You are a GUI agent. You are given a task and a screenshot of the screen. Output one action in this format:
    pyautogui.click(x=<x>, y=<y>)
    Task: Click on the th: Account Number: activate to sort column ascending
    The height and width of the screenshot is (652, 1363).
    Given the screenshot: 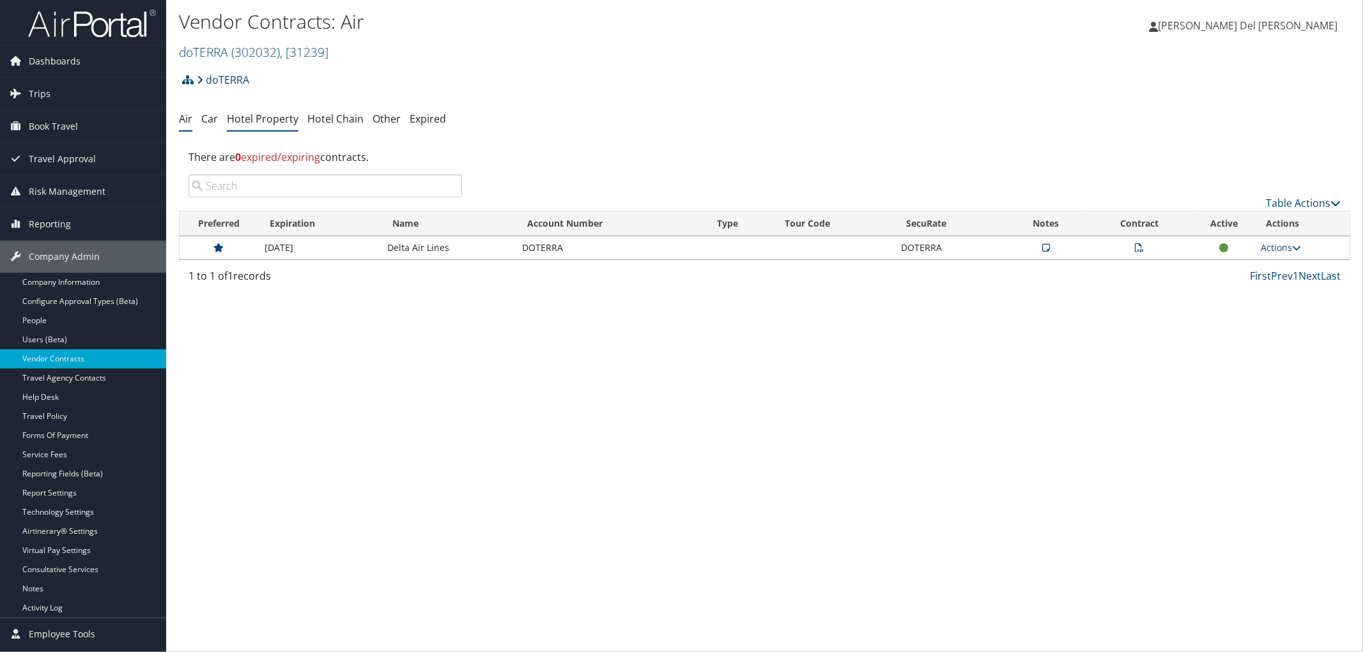 What is the action you would take?
    pyautogui.click(x=610, y=224)
    